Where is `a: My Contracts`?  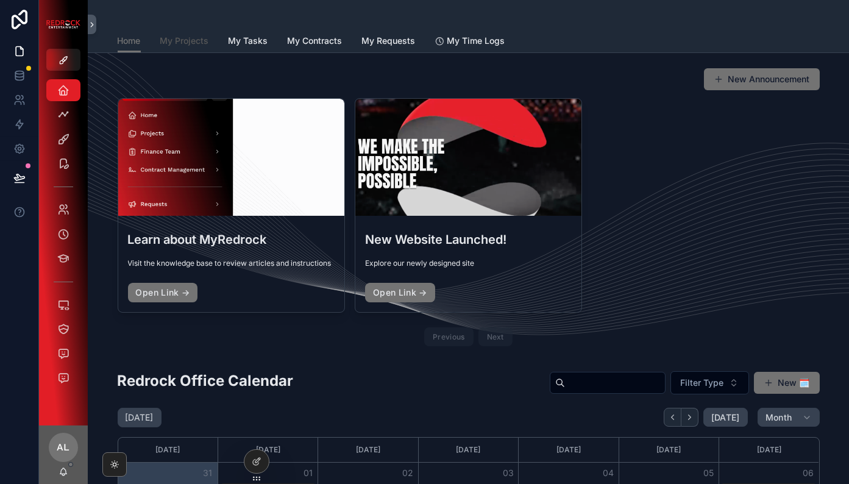 a: My Contracts is located at coordinates (315, 42).